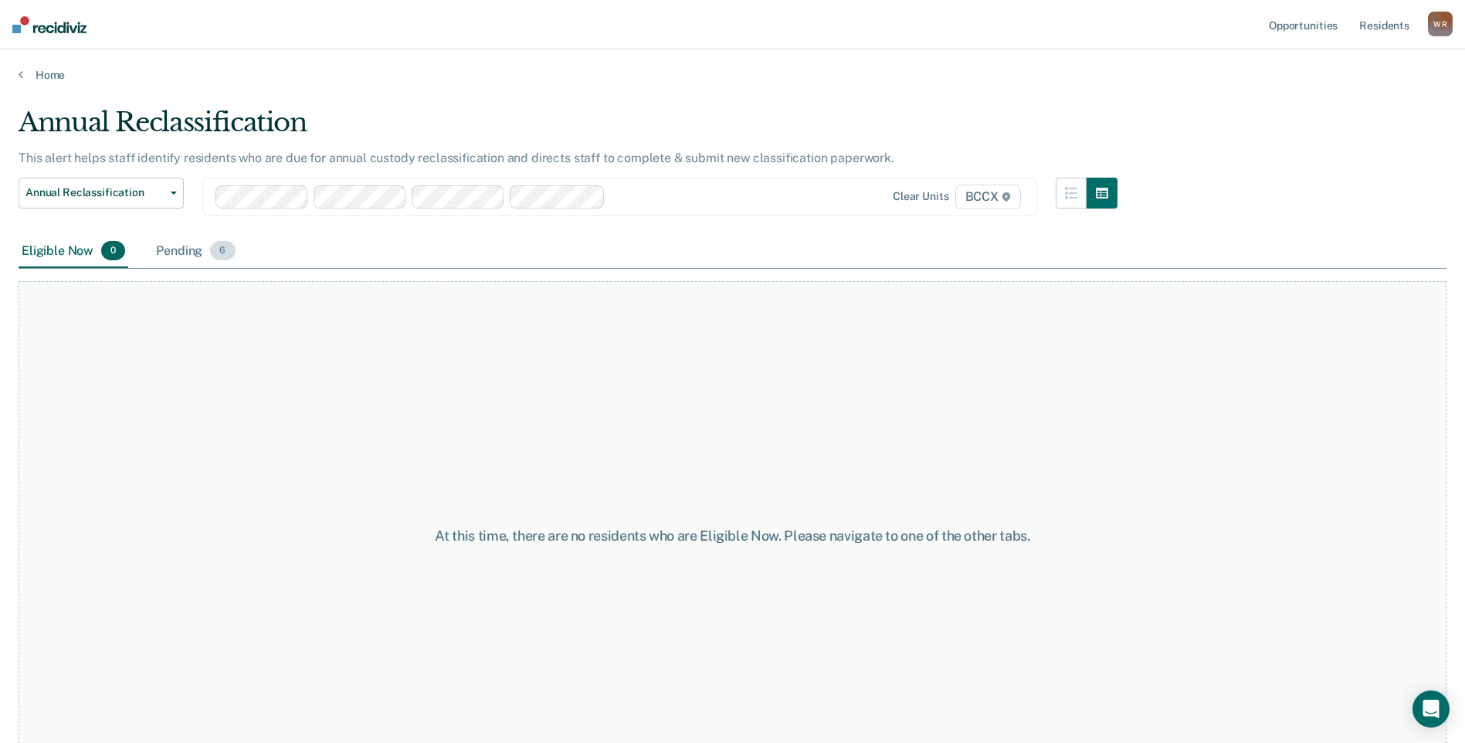 This screenshot has width=1465, height=743. Describe the element at coordinates (920, 196) in the screenshot. I see `div: Clear units` at that location.